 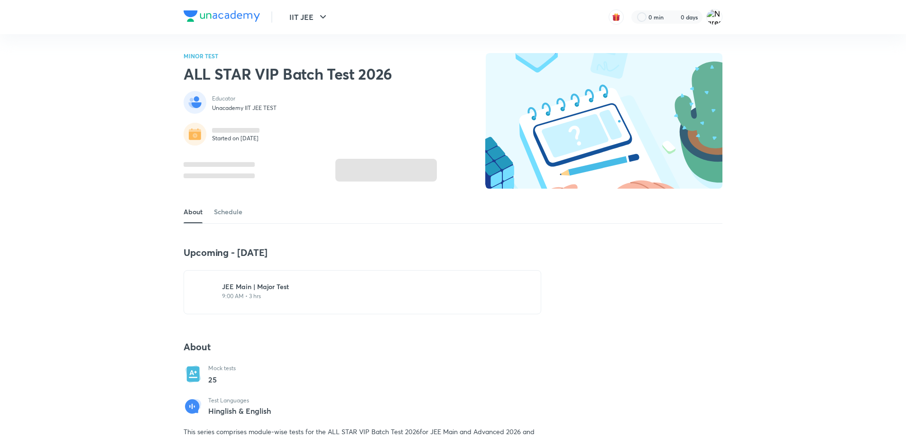 What do you see at coordinates (616, 17) in the screenshot?
I see `img: avatar` at bounding box center [616, 17].